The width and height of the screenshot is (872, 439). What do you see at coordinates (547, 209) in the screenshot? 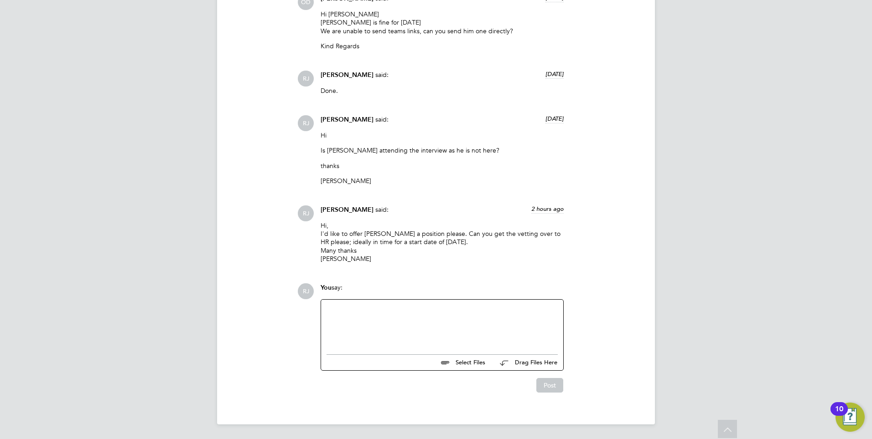
I see `span: 2 hours ago` at bounding box center [547, 209].